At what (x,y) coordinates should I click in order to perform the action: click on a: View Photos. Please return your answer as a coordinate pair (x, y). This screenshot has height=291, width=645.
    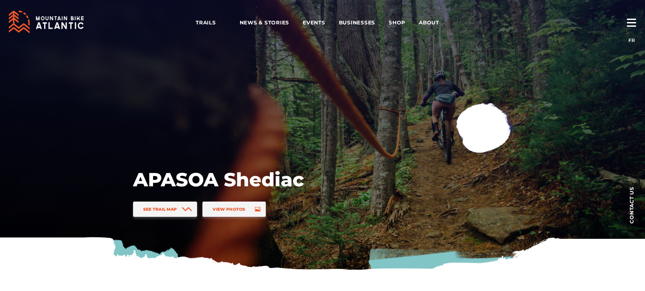
    Looking at the image, I should click on (234, 209).